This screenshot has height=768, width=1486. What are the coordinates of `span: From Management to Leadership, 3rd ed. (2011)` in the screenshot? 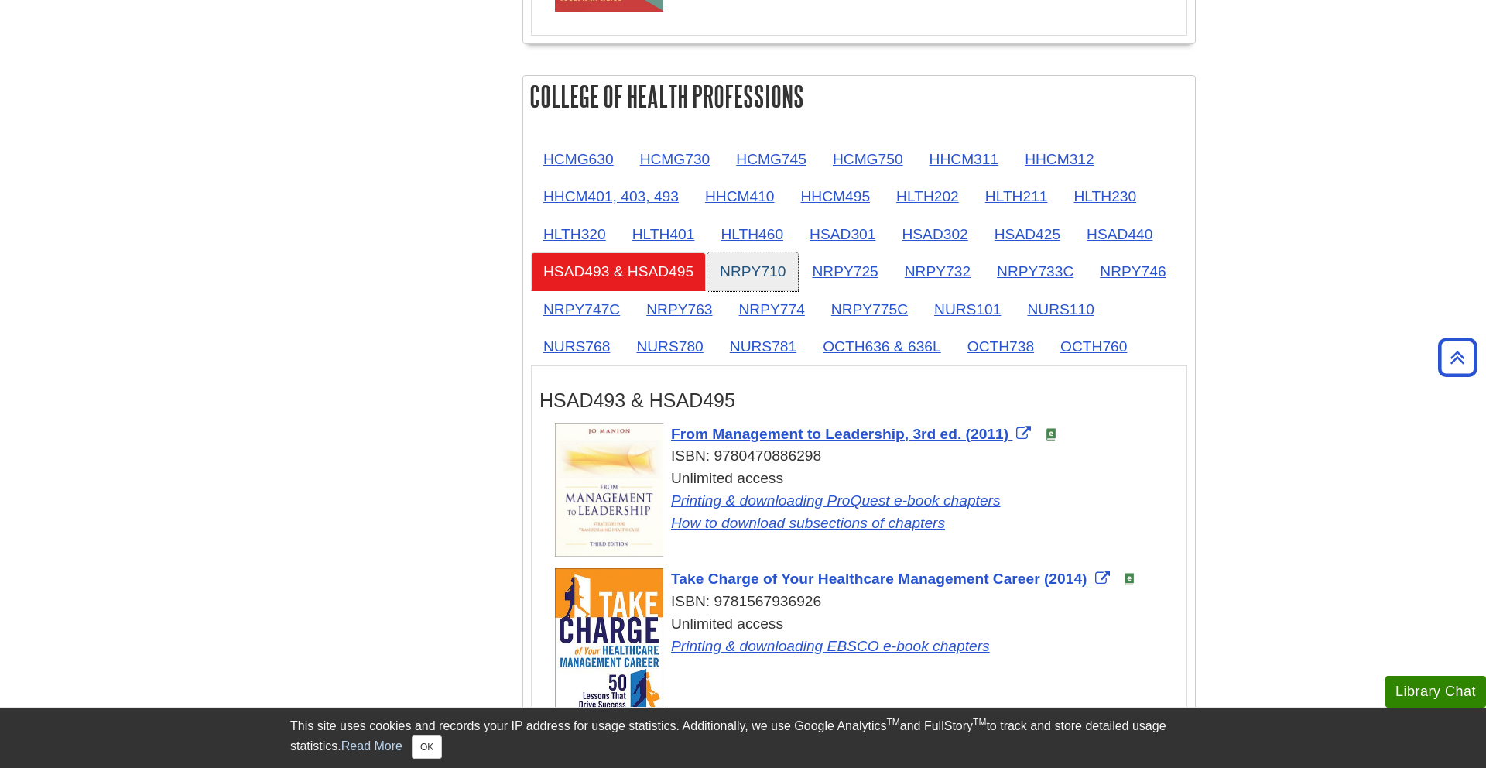 It's located at (839, 433).